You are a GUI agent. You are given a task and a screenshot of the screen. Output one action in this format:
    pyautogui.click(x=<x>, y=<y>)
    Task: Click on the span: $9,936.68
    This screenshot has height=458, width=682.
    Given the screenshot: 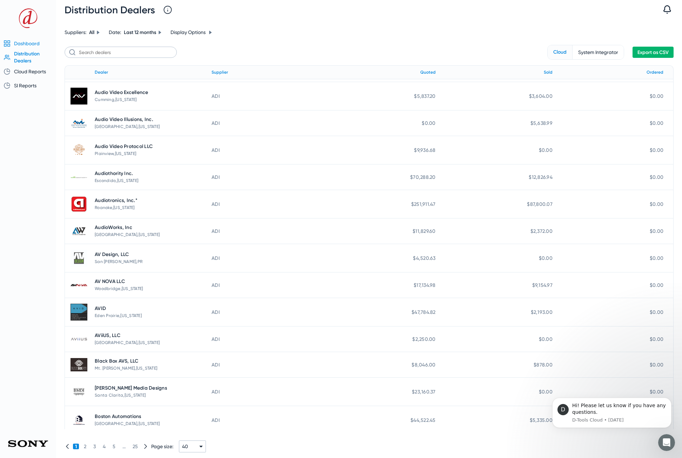 What is the action you would take?
    pyautogui.click(x=382, y=150)
    